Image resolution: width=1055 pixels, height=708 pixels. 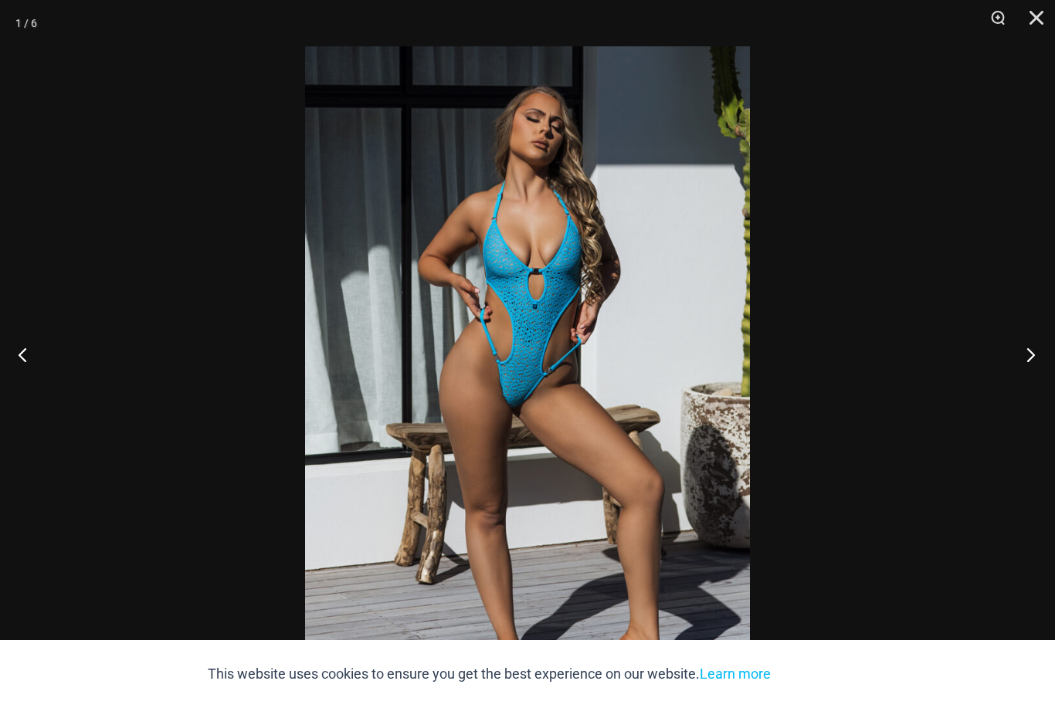 What do you see at coordinates (1026, 355) in the screenshot?
I see `button: Next` at bounding box center [1026, 355].